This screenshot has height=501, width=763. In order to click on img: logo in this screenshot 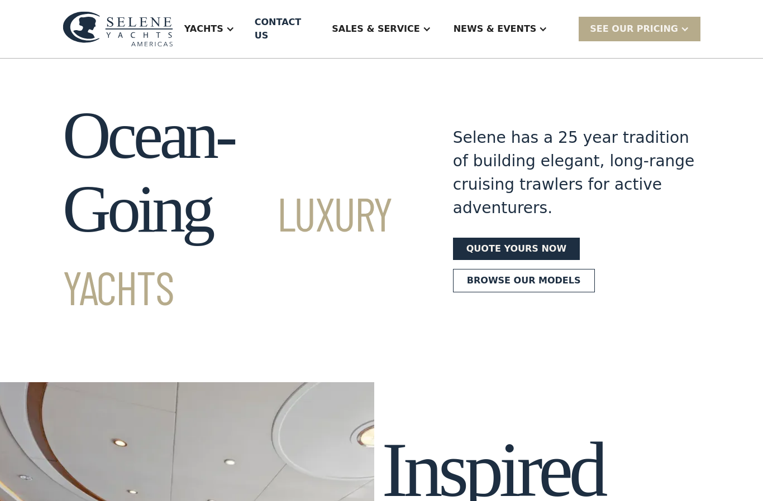, I will do `click(118, 29)`.